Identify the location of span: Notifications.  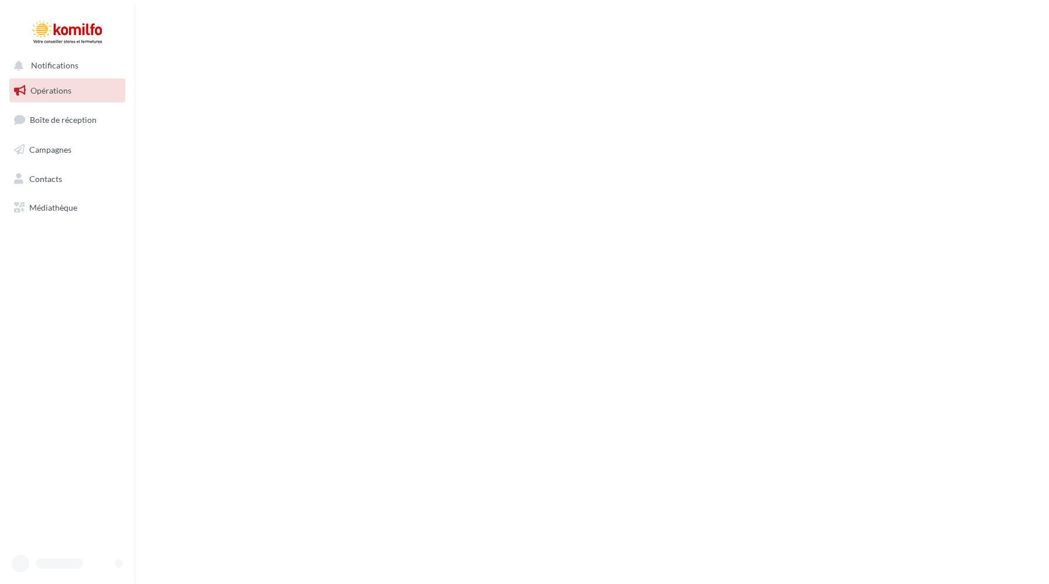
(54, 66).